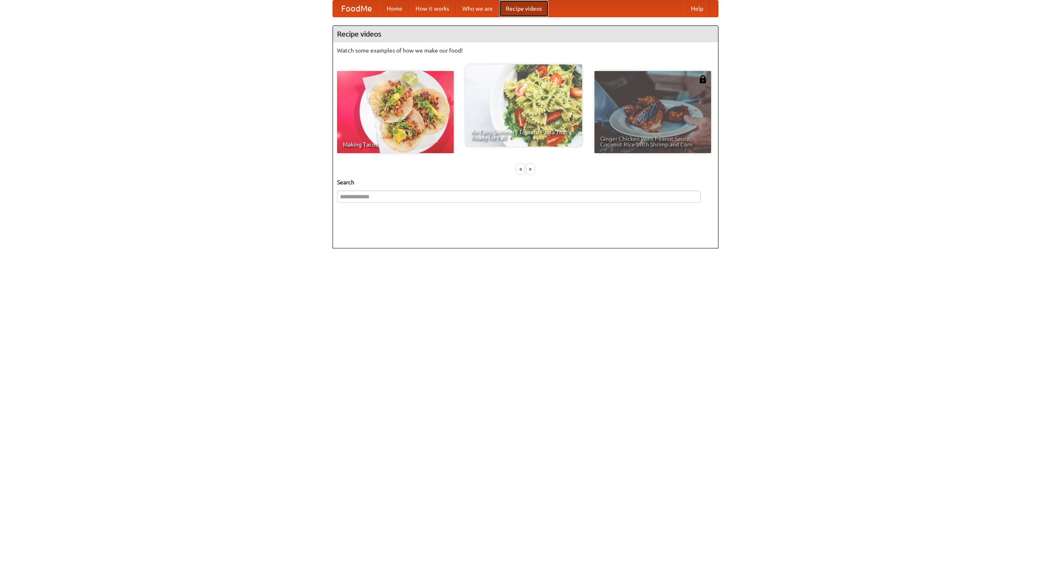 This screenshot has height=581, width=1051. I want to click on p: Watch some examples of how we make our food!, so click(525, 50).